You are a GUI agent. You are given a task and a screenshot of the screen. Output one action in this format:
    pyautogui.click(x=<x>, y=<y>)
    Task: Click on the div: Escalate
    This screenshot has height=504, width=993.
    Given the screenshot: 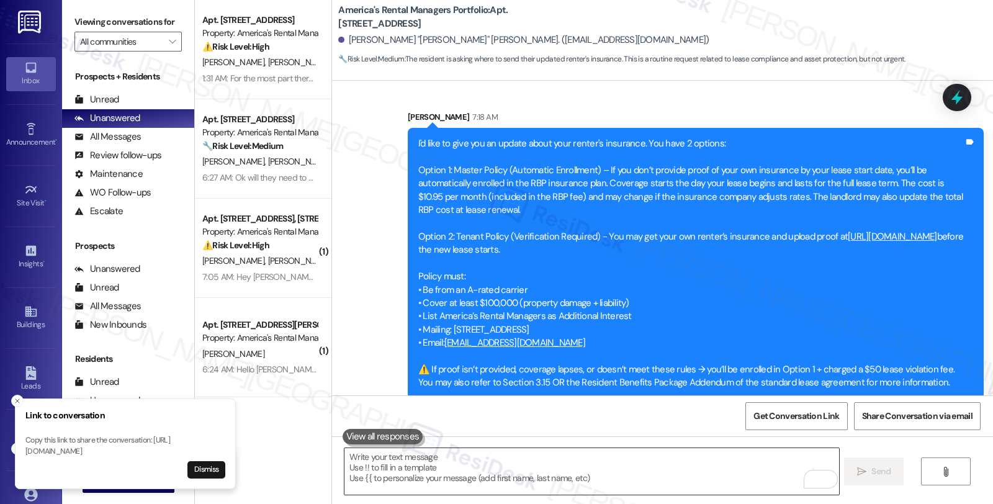 What is the action you would take?
    pyautogui.click(x=99, y=211)
    